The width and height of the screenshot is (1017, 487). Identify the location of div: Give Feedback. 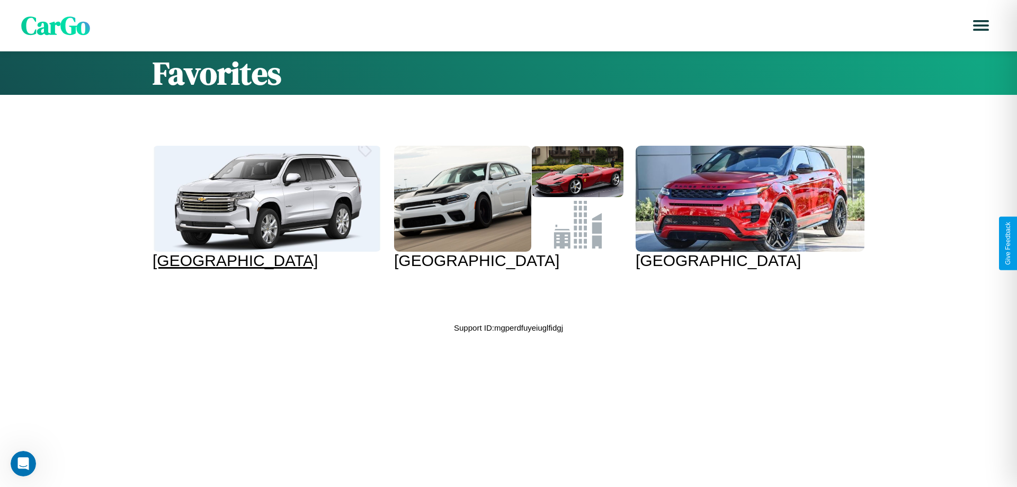
(1008, 243).